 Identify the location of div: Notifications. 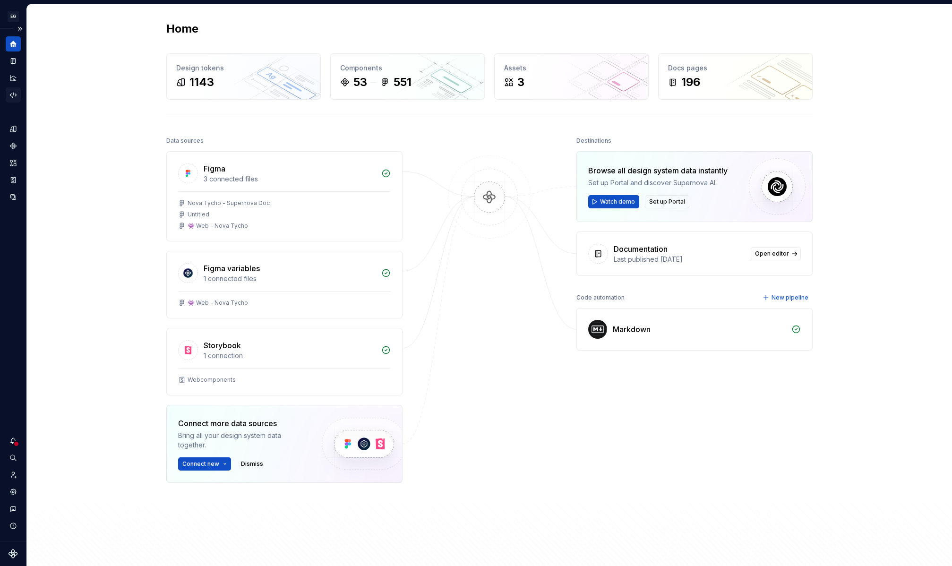
(13, 441).